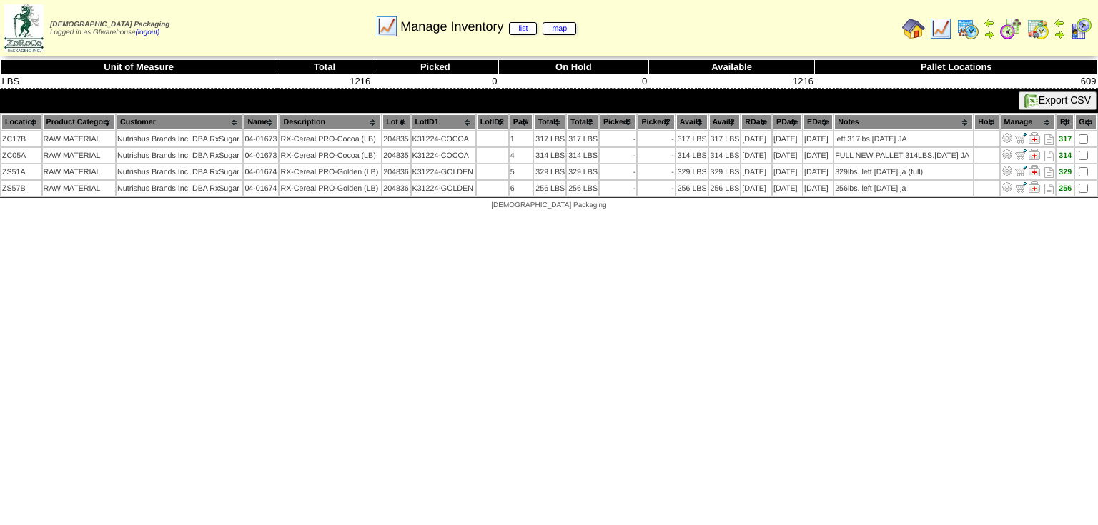 The image size is (1098, 525). I want to click on div: 314, so click(1065, 156).